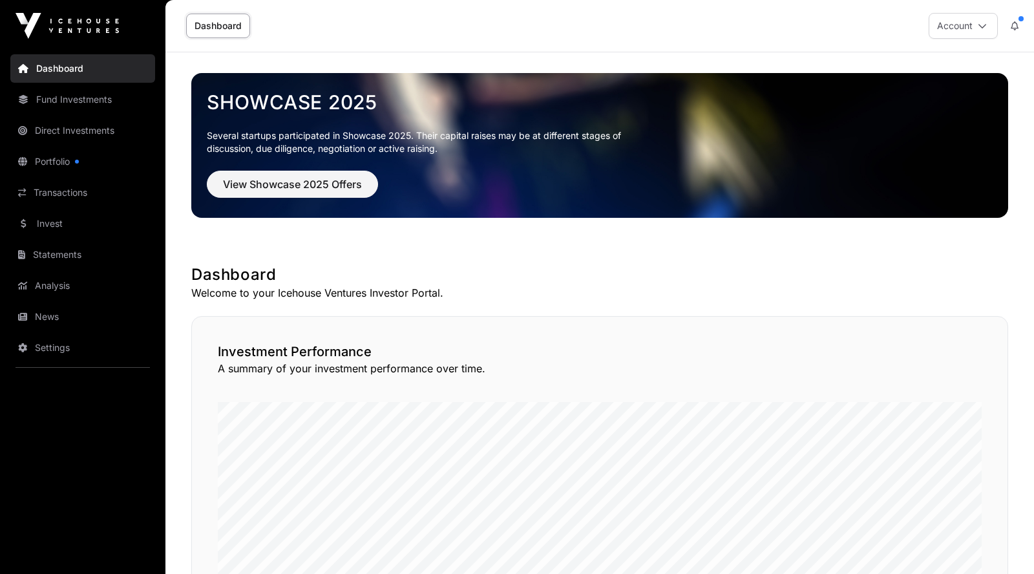  I want to click on a: Settings, so click(83, 348).